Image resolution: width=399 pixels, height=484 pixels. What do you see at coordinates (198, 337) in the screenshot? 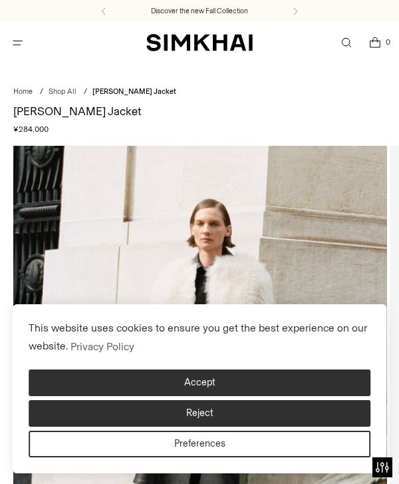
I see `span: This website uses cookies to ensure you get the best experience on our website.` at bounding box center [198, 337].